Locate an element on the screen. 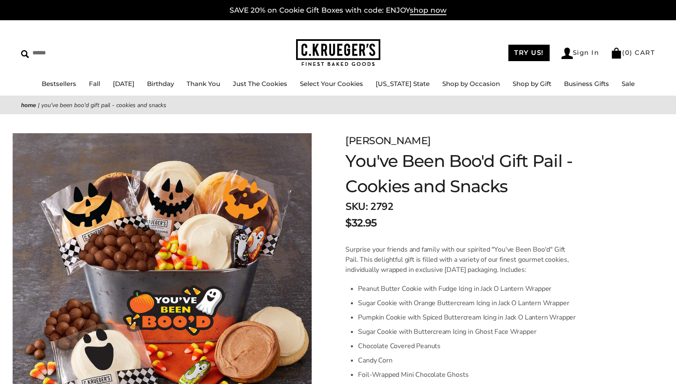 Image resolution: width=676 pixels, height=384 pixels. strong: SKU: is located at coordinates (356, 206).